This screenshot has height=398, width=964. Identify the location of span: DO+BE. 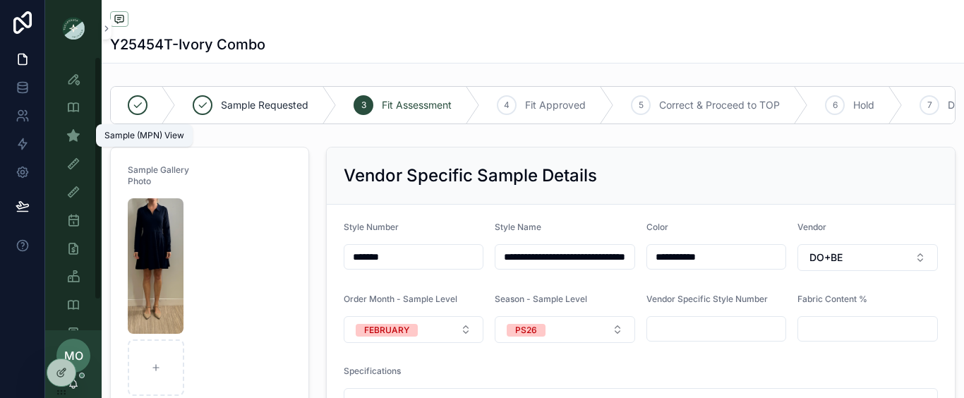
(825, 257).